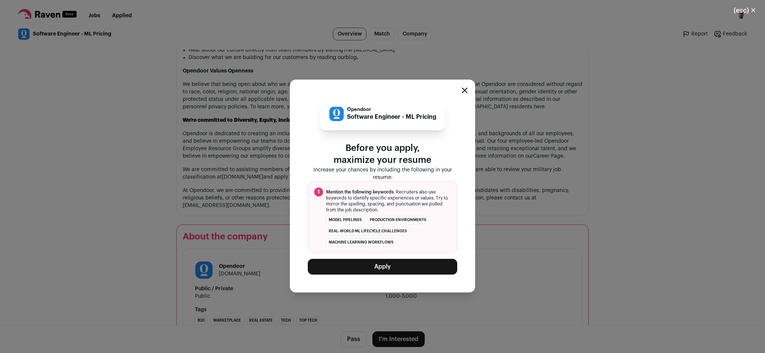 The image size is (765, 353). What do you see at coordinates (398, 220) in the screenshot?
I see `li: production environments` at bounding box center [398, 220].